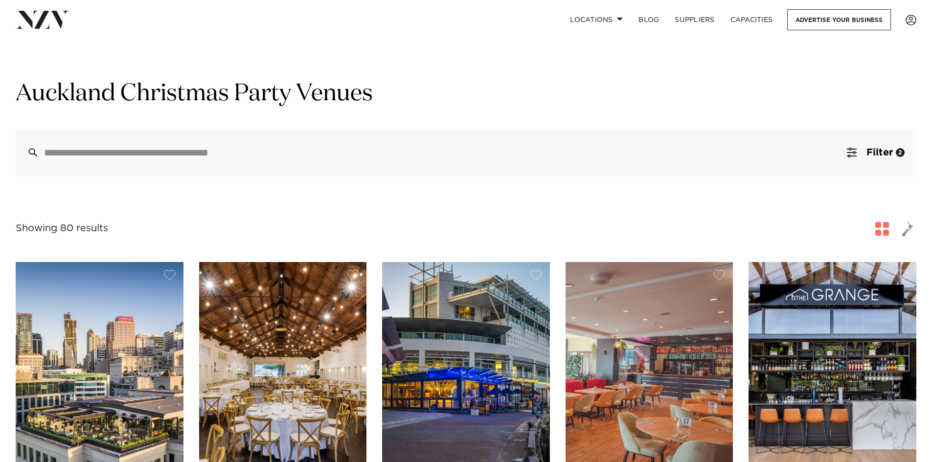  I want to click on button: Filter2, so click(876, 153).